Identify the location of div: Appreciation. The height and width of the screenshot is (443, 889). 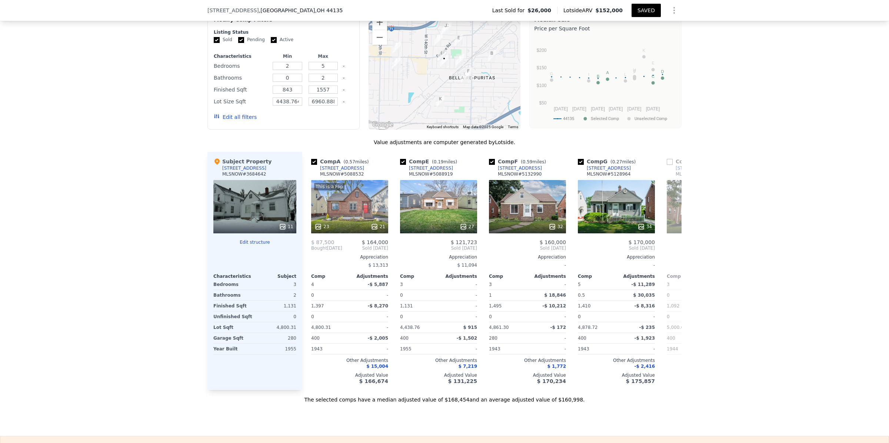
(705, 257).